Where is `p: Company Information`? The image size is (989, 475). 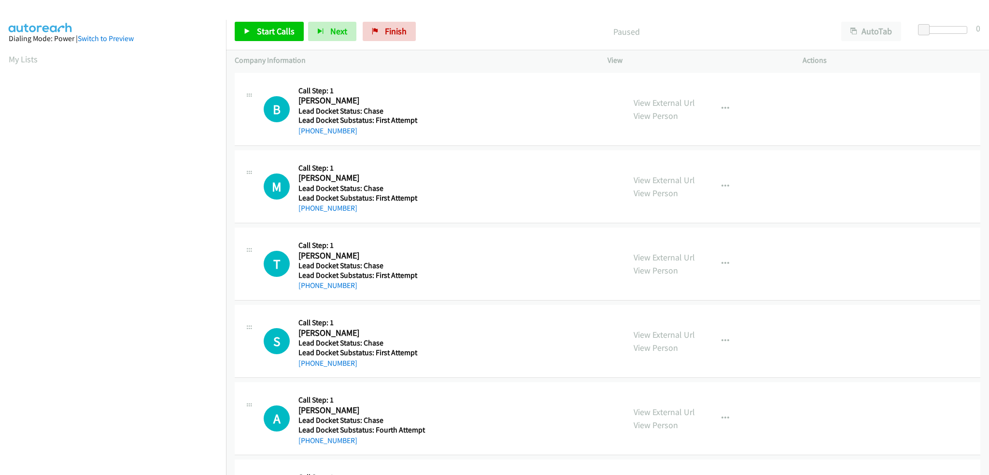 p: Company Information is located at coordinates (413, 60).